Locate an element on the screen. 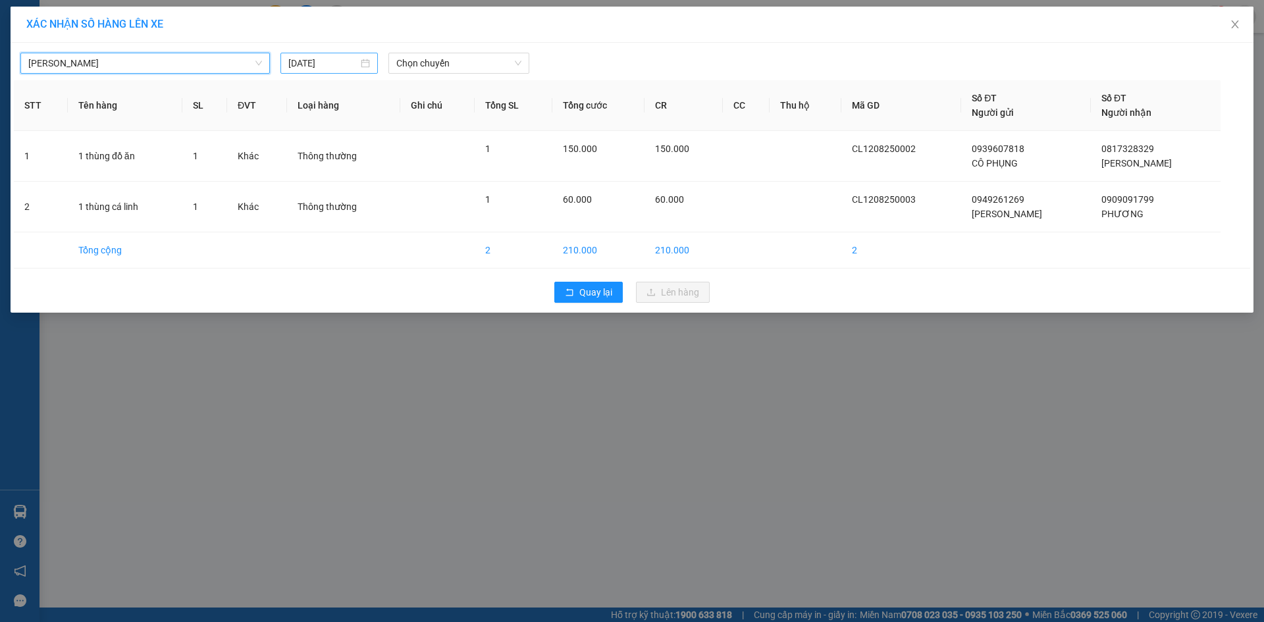 The height and width of the screenshot is (622, 1264). button: Close is located at coordinates (1235, 25).